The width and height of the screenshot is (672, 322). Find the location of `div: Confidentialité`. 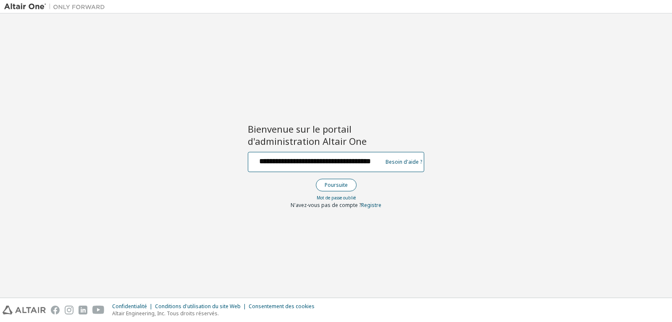

div: Confidentialité is located at coordinates (134, 307).